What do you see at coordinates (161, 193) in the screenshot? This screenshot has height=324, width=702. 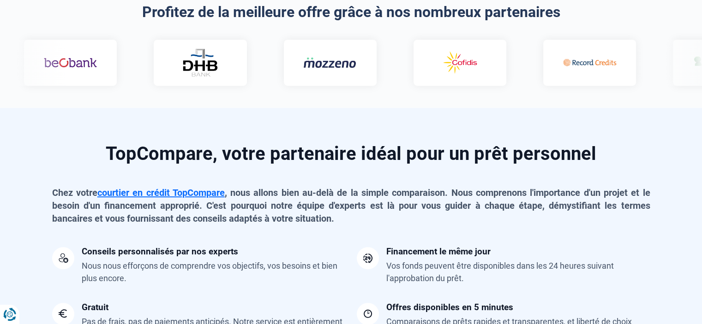 I see `a: courtier en crédit TopCompare` at bounding box center [161, 193].